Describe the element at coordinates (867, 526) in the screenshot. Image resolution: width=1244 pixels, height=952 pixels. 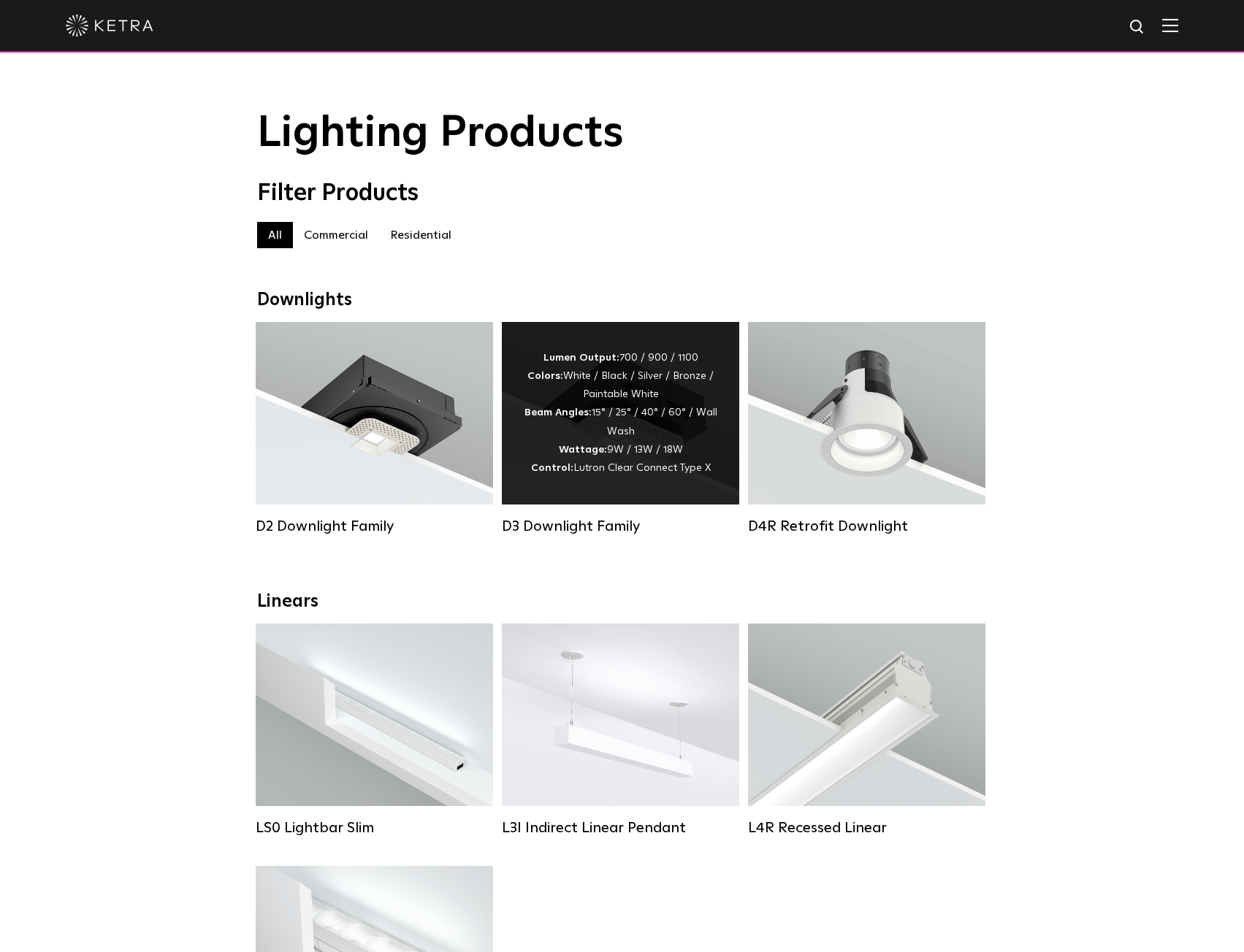
I see `div: D4R Retrofit Downlight` at that location.